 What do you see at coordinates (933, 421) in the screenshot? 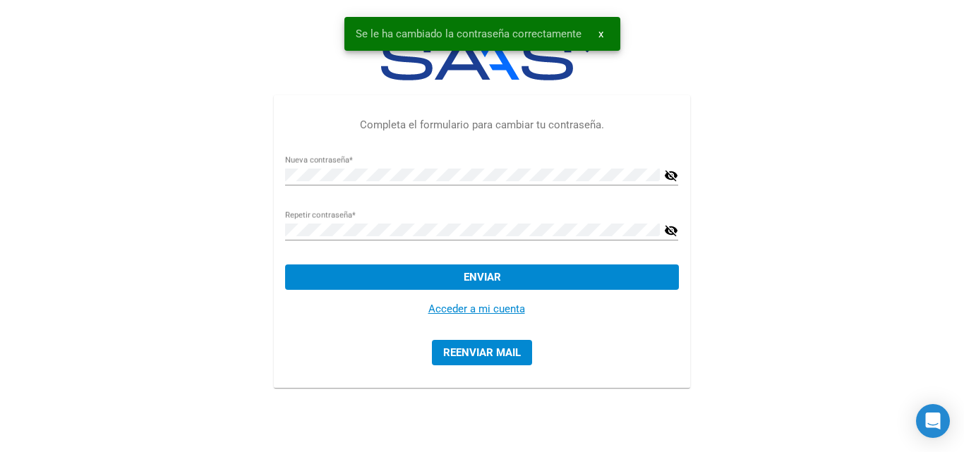
I see `div: Open Intercom Messenger` at bounding box center [933, 421].